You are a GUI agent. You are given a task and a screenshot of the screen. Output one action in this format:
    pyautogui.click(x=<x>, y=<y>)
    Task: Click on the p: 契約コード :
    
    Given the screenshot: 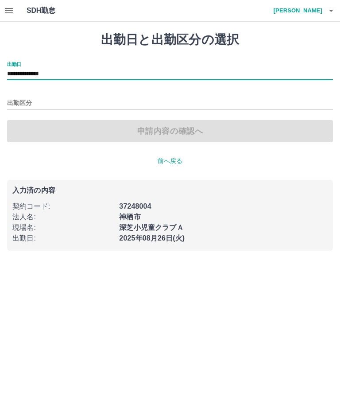 What is the action you would take?
    pyautogui.click(x=63, y=206)
    